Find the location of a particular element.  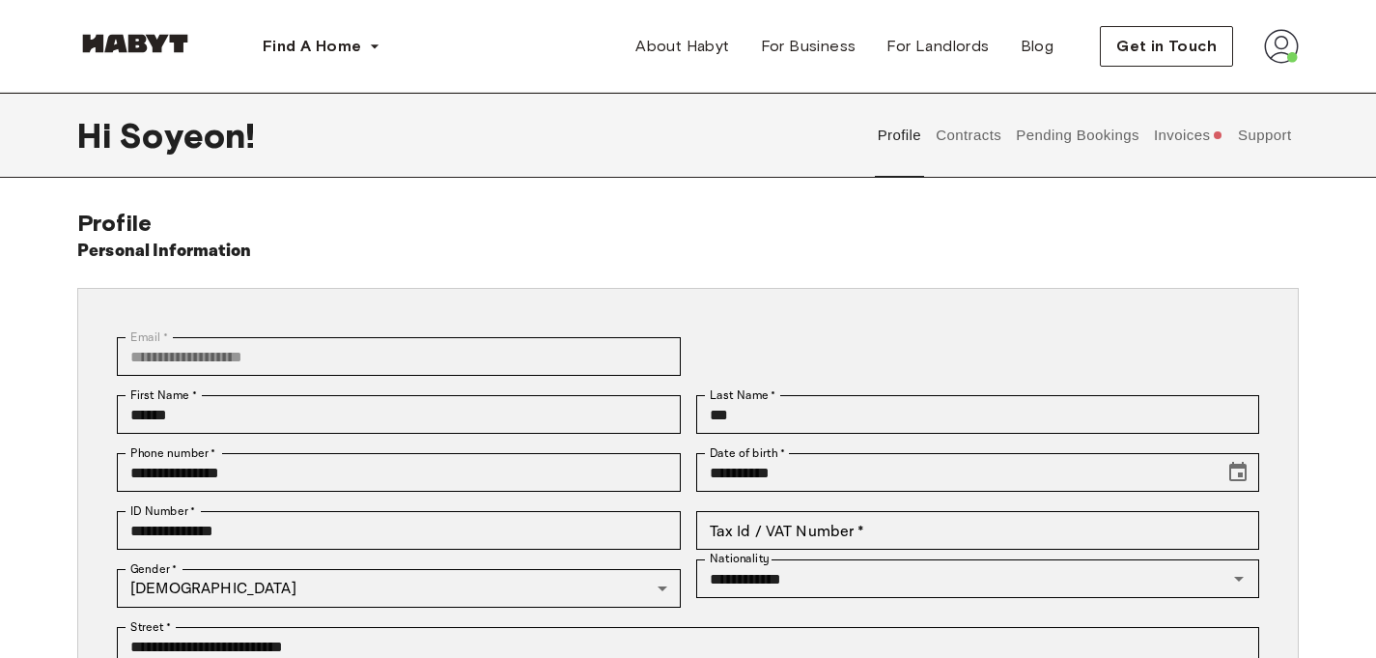

label: Phone number is located at coordinates (173, 453).